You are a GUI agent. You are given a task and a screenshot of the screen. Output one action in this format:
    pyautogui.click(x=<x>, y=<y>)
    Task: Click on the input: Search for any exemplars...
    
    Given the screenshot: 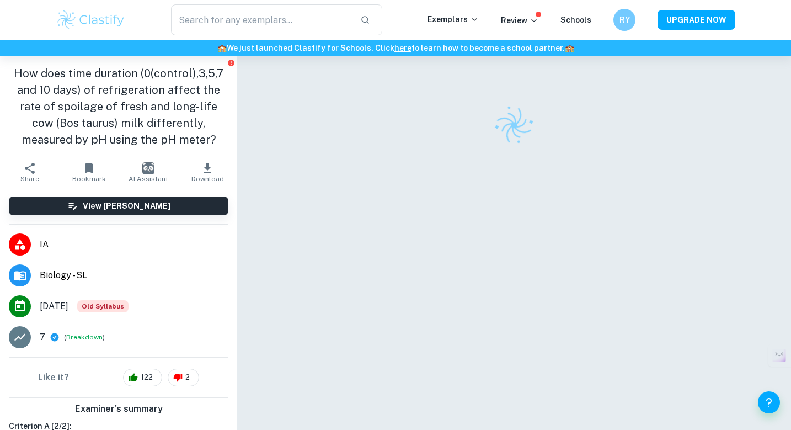 What is the action you would take?
    pyautogui.click(x=261, y=20)
    